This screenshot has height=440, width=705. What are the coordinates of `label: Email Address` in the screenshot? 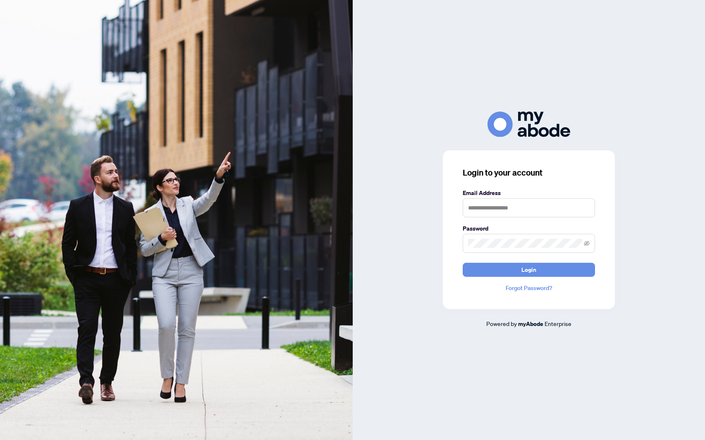 It's located at (529, 193).